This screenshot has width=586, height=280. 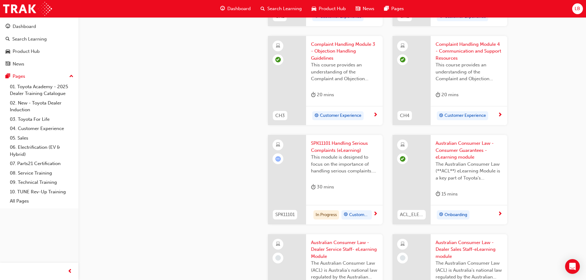 I want to click on span: ACL_ELEARNING, so click(x=412, y=215).